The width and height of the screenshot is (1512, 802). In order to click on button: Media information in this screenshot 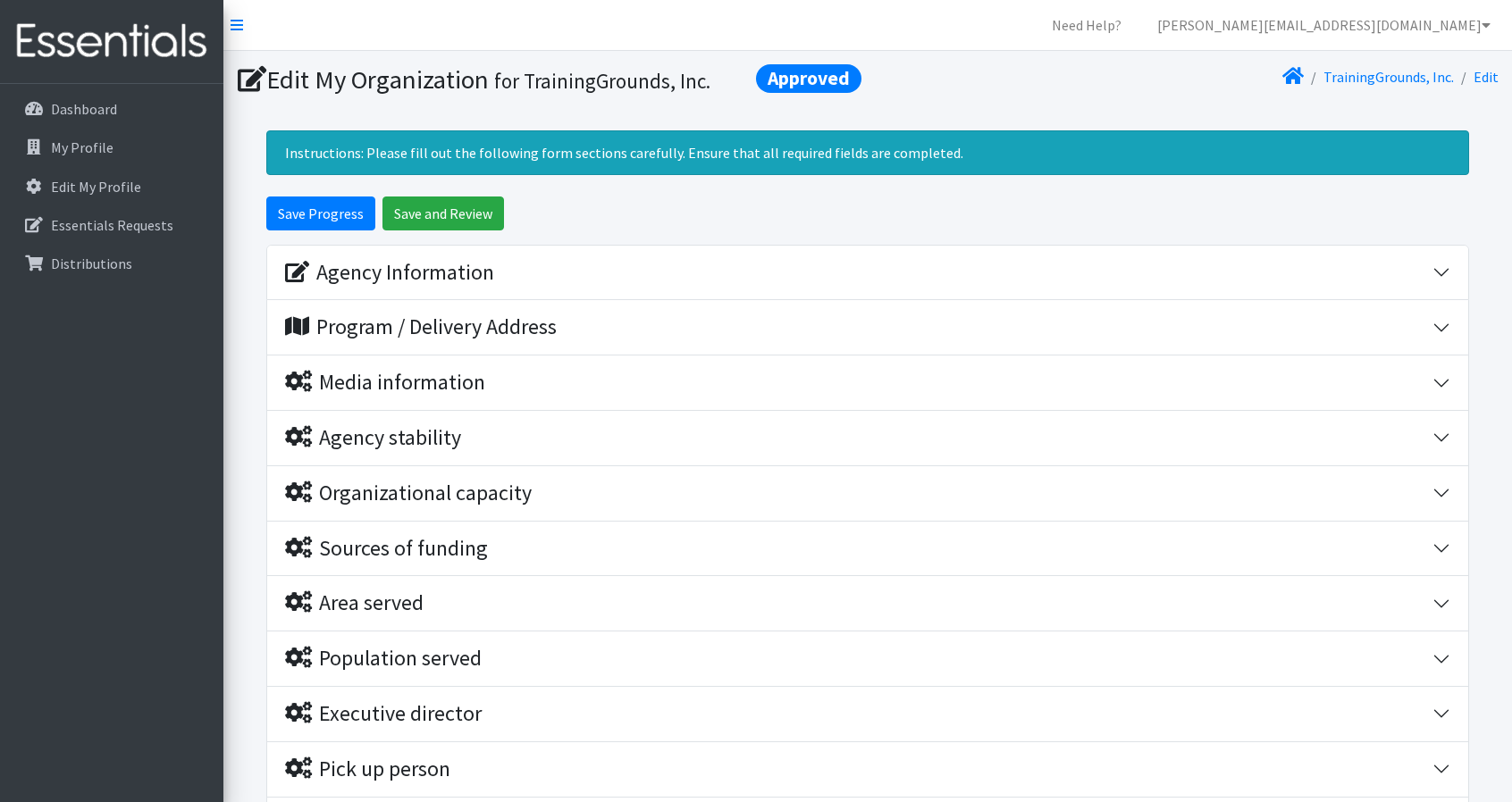, I will do `click(867, 383)`.